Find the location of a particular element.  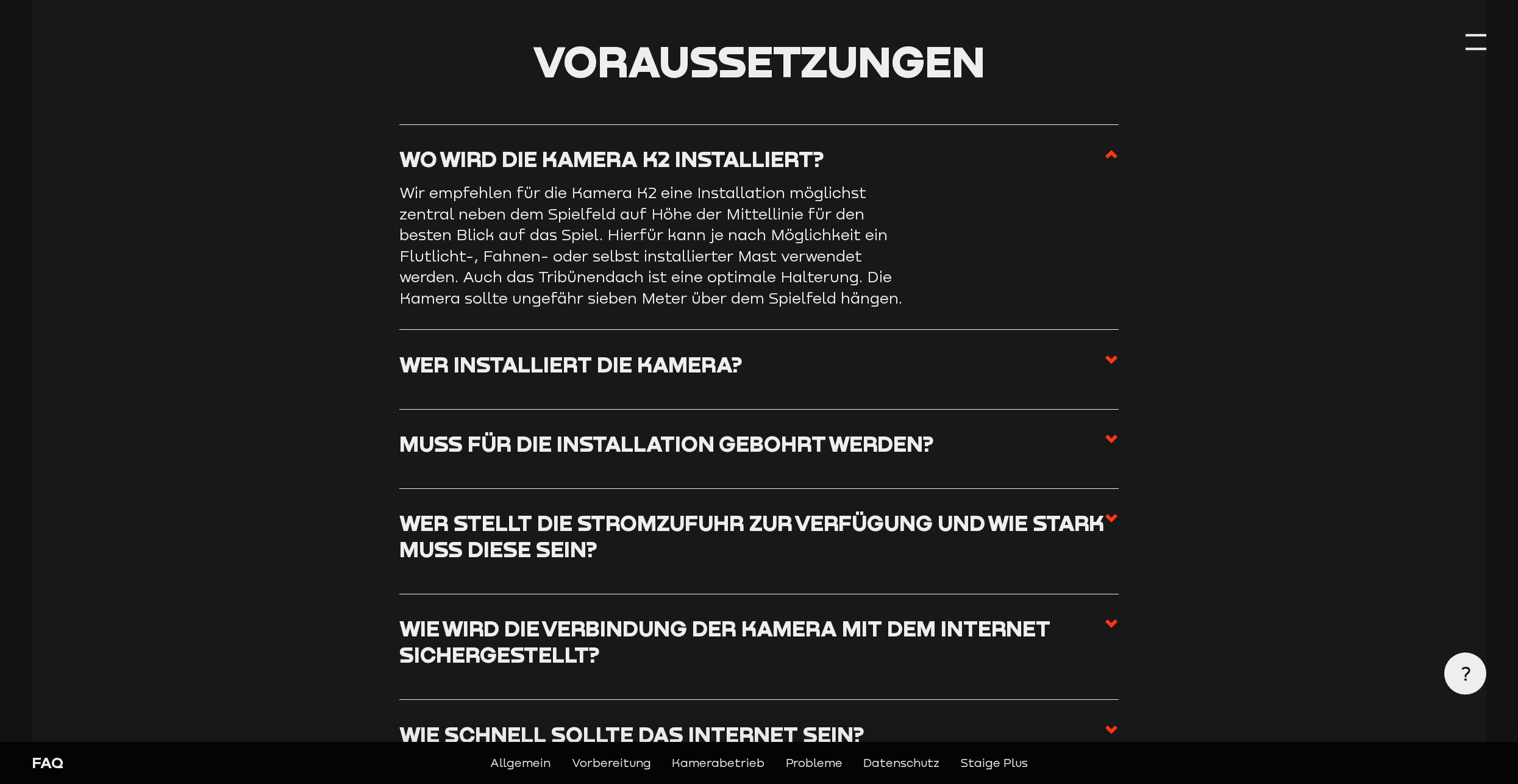

h3: Wie wird die Verbindung der Kamera mit dem Internet sichergestellt? is located at coordinates (752, 641).